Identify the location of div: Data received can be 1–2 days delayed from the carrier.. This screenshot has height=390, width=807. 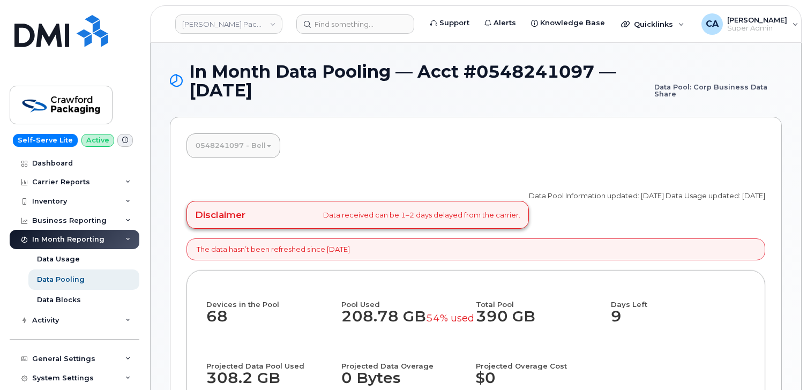
(357, 215).